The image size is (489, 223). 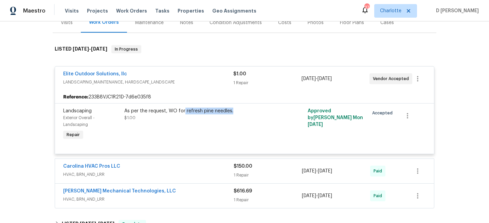 I want to click on div: Visits, so click(x=67, y=23).